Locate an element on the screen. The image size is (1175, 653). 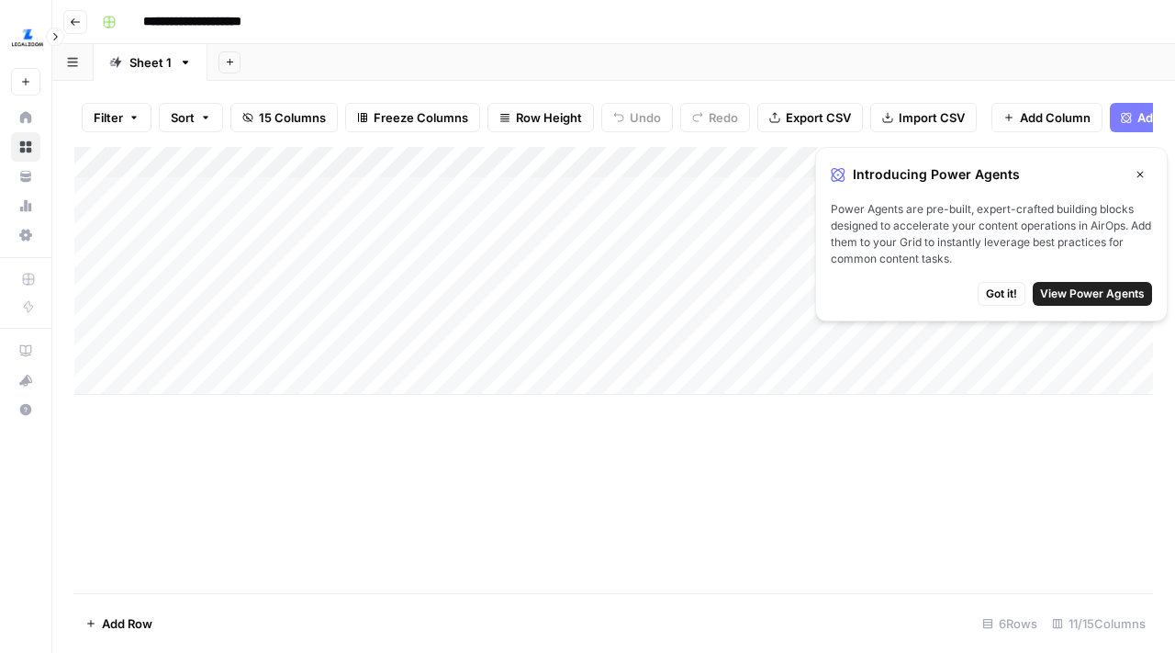
span: Sort is located at coordinates (183, 118).